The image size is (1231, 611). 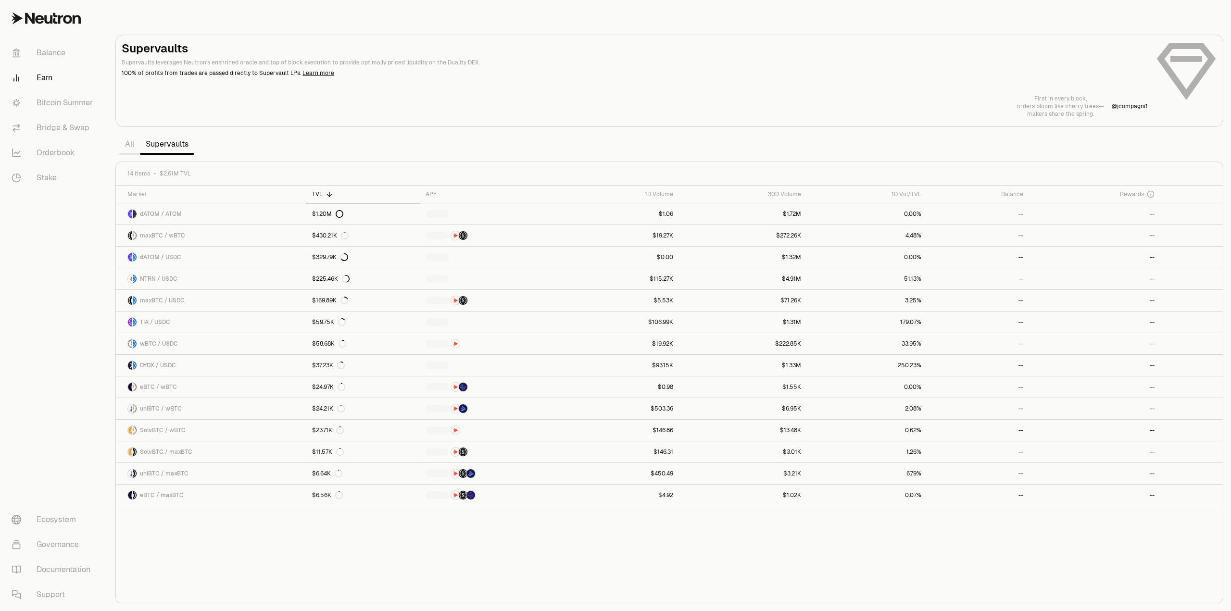 I want to click on a: 3.25%, so click(x=867, y=300).